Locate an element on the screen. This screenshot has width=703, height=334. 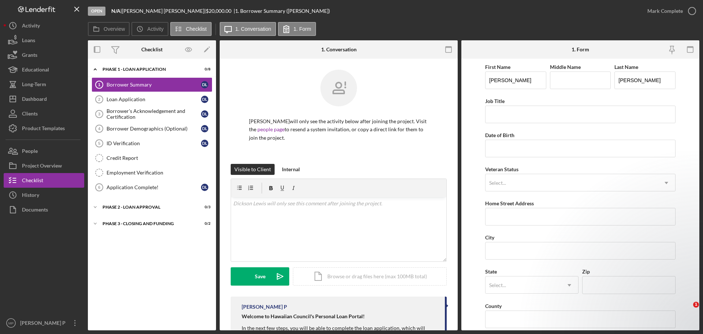
div: Activity is located at coordinates (31, 26).